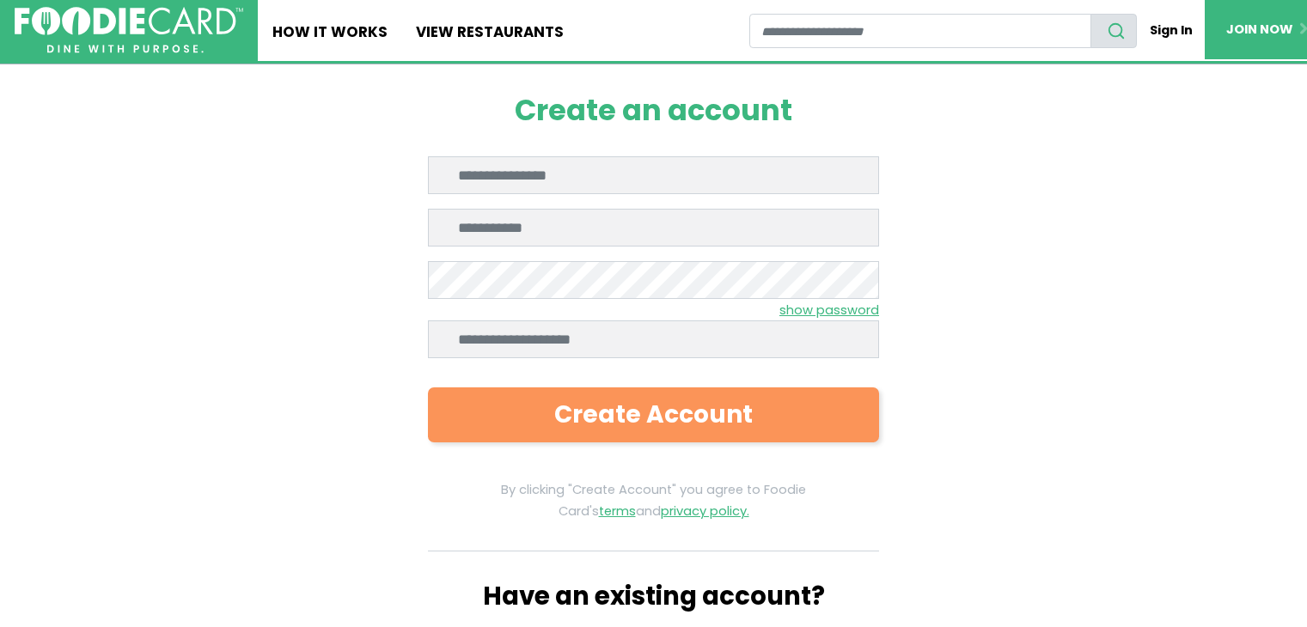  I want to click on img: FoodieCard; Eat, Drink, Save, Donate, so click(129, 30).